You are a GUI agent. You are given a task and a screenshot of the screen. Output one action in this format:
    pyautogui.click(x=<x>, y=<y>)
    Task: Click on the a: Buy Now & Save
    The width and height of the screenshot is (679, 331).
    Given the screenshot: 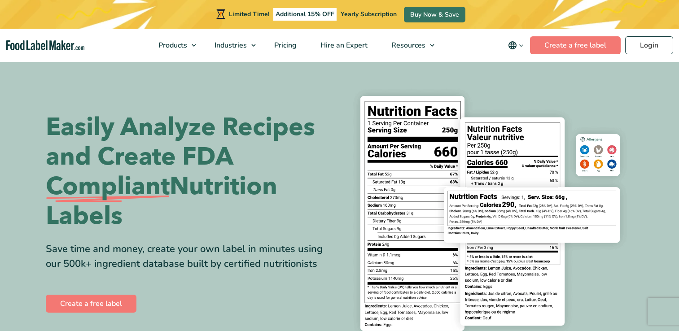 What is the action you would take?
    pyautogui.click(x=434, y=14)
    